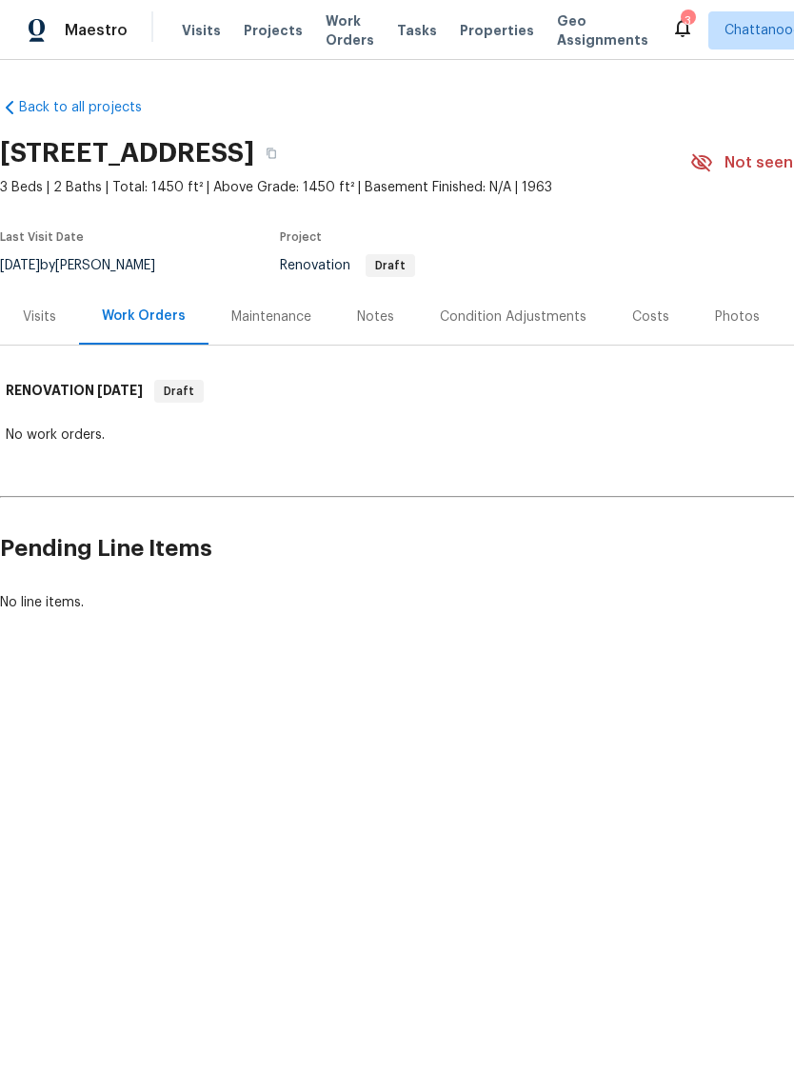  What do you see at coordinates (96, 30) in the screenshot?
I see `span: Maestro` at bounding box center [96, 30].